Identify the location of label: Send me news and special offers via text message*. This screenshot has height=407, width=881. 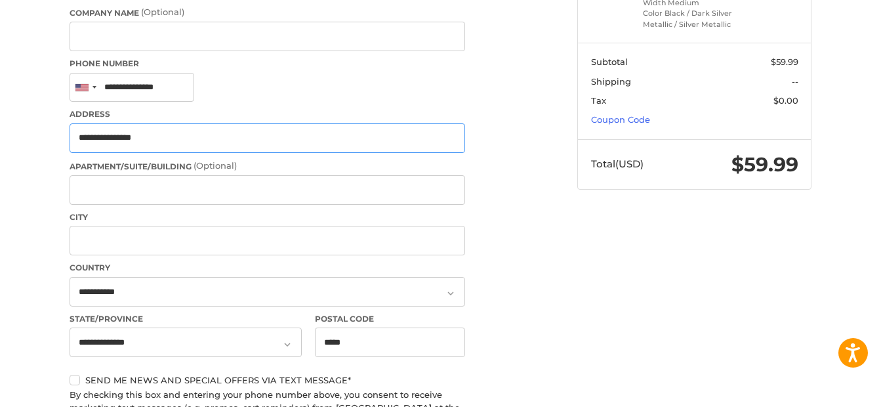
(267, 380).